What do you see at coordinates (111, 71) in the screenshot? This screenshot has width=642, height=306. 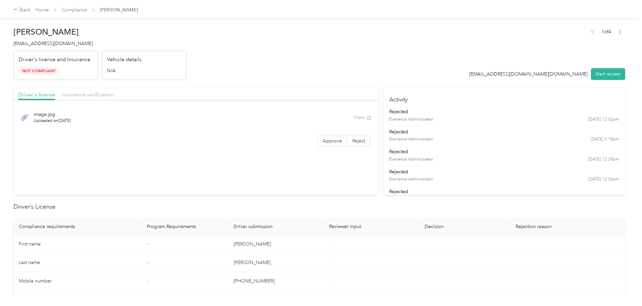 I see `span: N/A` at bounding box center [111, 71].